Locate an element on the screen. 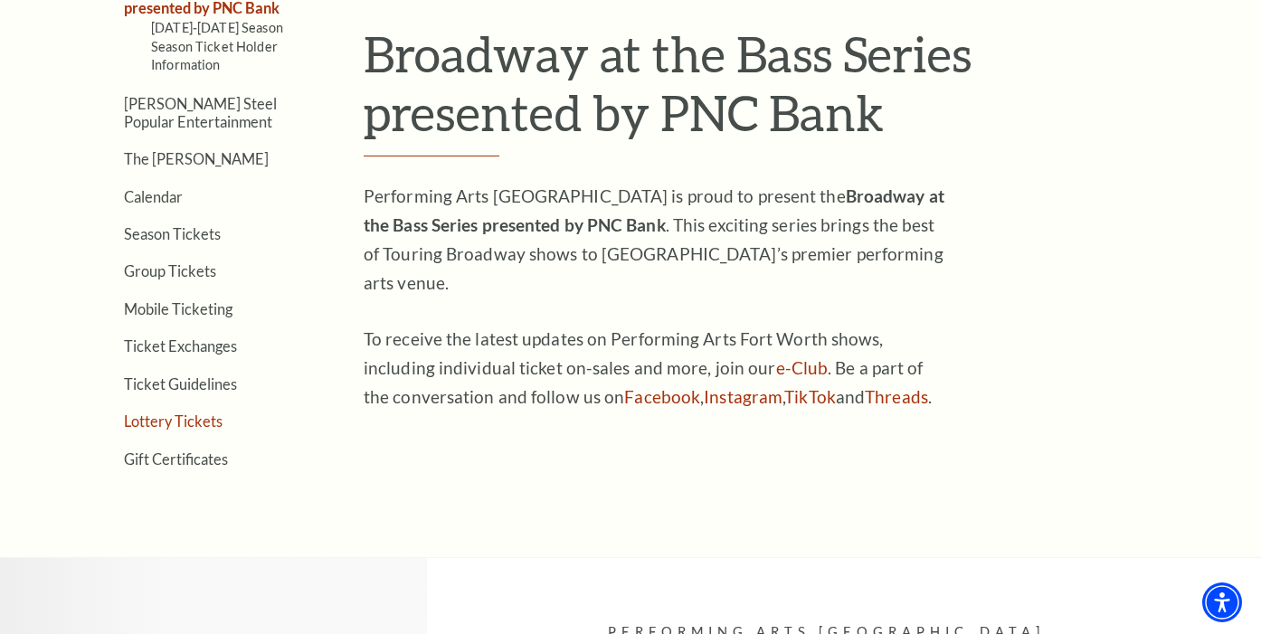 The width and height of the screenshot is (1261, 634). a: Ticket Guidelines is located at coordinates (180, 384).